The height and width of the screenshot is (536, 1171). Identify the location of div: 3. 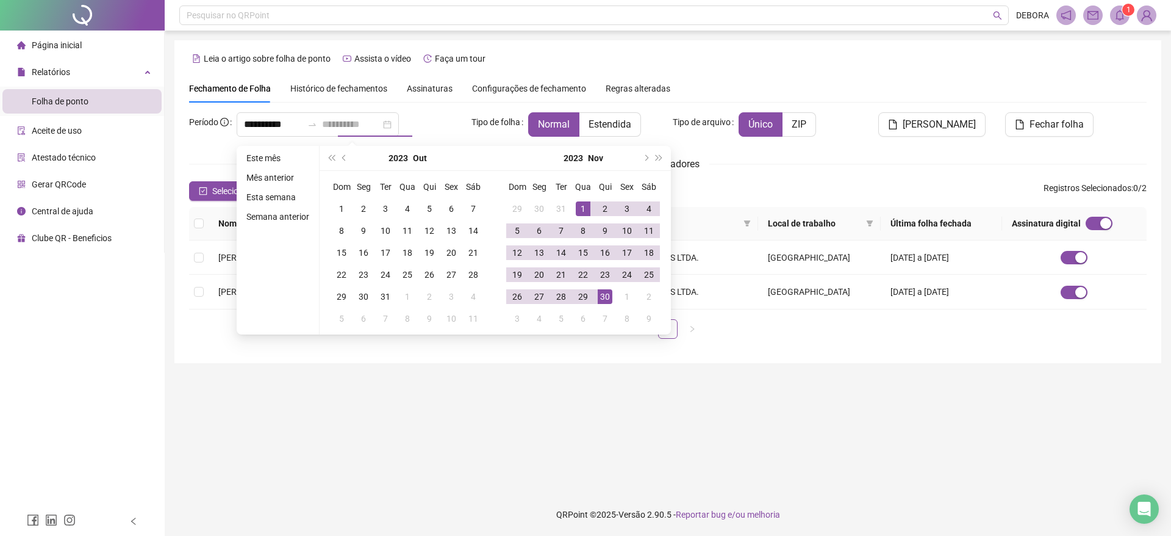
(627, 209).